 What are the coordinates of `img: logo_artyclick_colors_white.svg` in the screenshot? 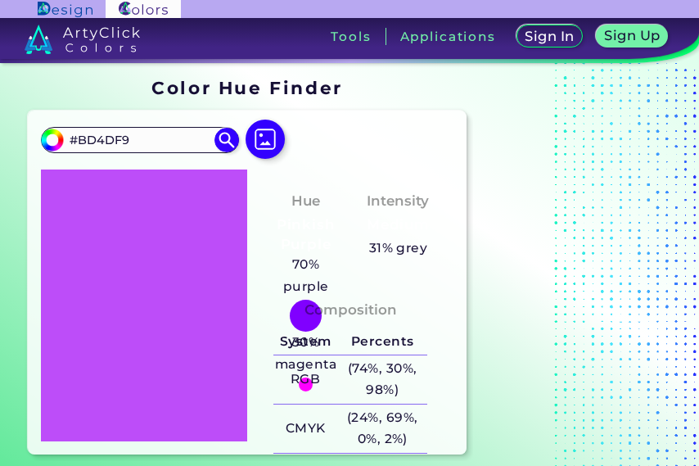 It's located at (82, 39).